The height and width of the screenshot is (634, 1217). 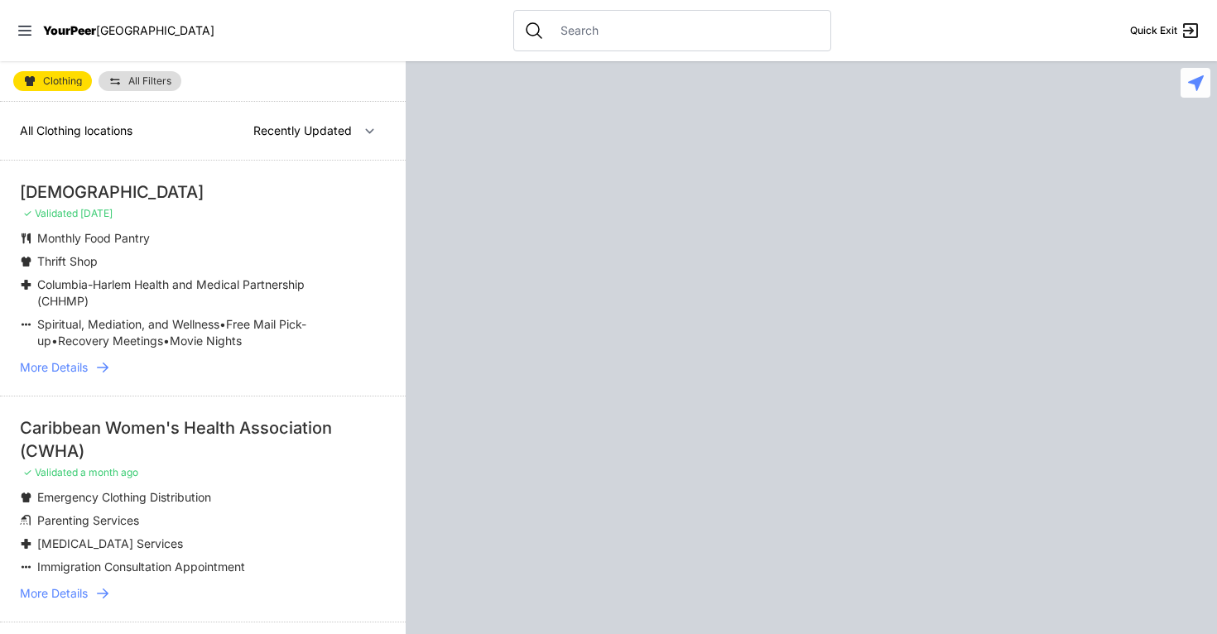 What do you see at coordinates (203, 439) in the screenshot?
I see `div: Caribbean Women's Health Association (CWHA)` at bounding box center [203, 439].